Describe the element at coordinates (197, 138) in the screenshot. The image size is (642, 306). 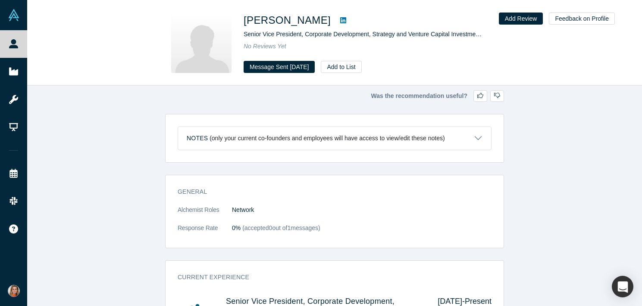
I see `h3: Notes` at that location.